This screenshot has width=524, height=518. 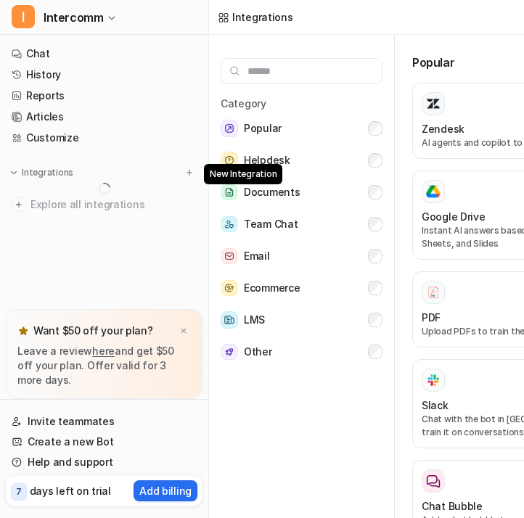 I want to click on a: here, so click(x=103, y=351).